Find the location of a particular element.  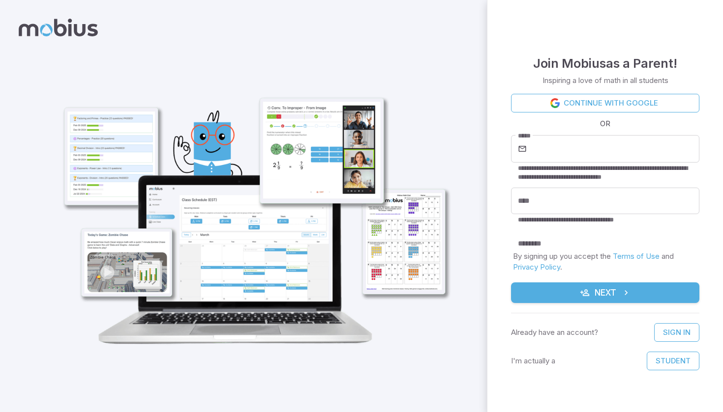

a: Terms of Use is located at coordinates (636, 256).